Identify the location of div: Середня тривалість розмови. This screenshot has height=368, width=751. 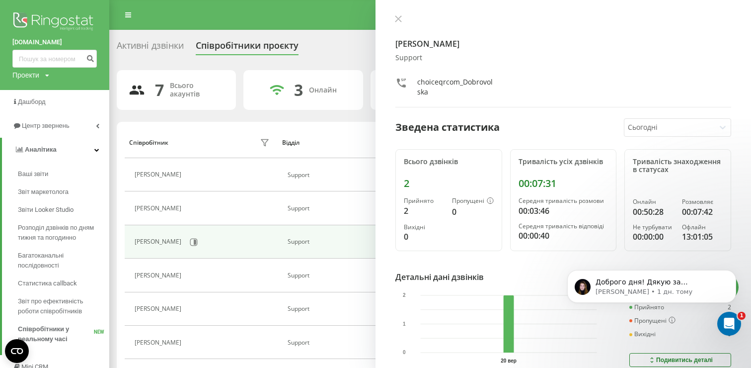
(563, 201).